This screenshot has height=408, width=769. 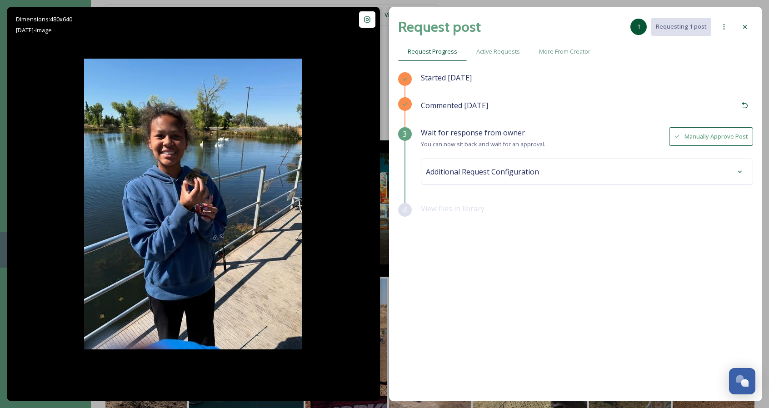 I want to click on span: Request Progress, so click(x=432, y=51).